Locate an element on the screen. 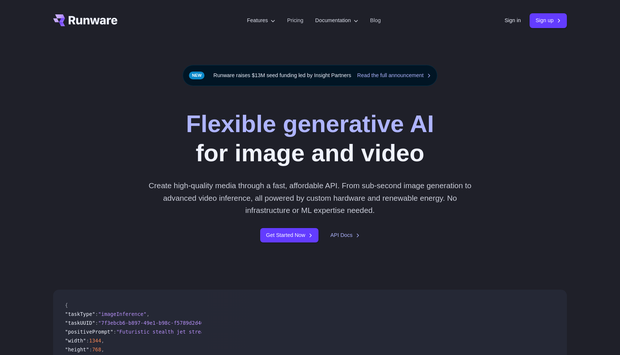 Image resolution: width=620 pixels, height=355 pixels. span: "imageInference" is located at coordinates (122, 314).